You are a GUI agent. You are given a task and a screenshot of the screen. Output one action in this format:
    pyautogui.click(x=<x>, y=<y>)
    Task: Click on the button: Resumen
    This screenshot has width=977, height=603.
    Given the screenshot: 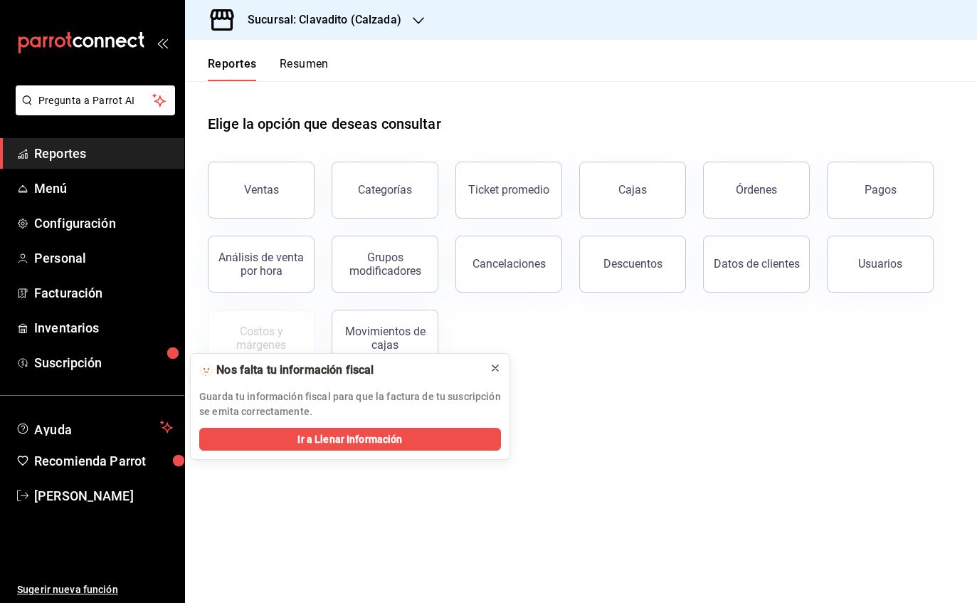 What is the action you would take?
    pyautogui.click(x=304, y=69)
    